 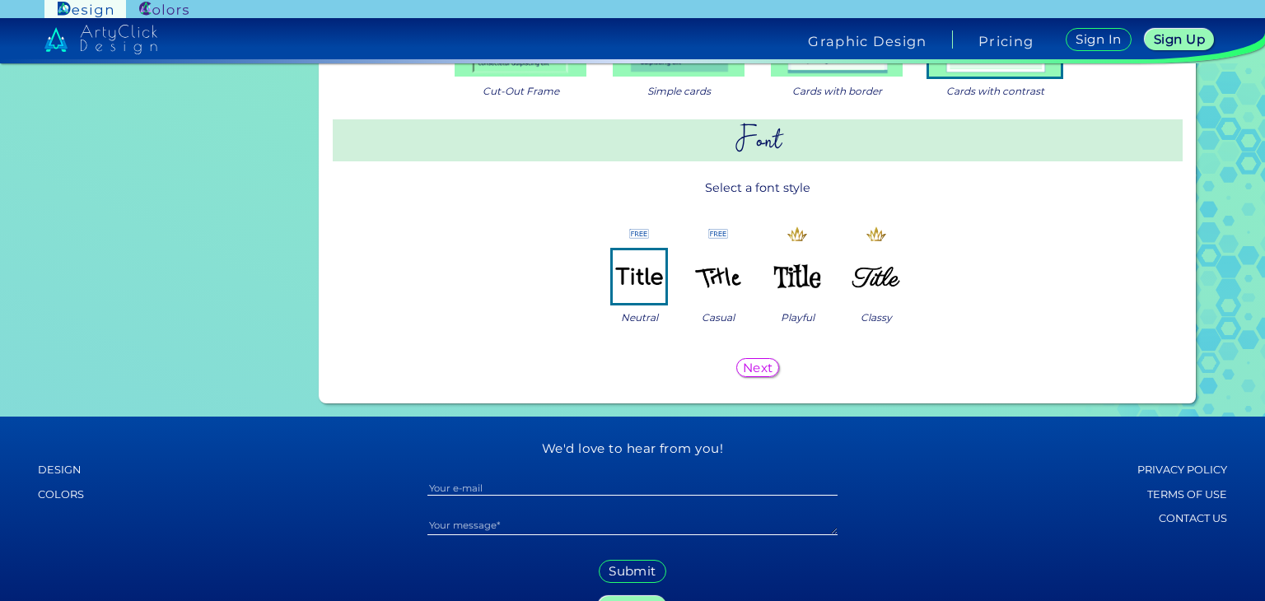 I want to click on h5: Next, so click(x=758, y=368).